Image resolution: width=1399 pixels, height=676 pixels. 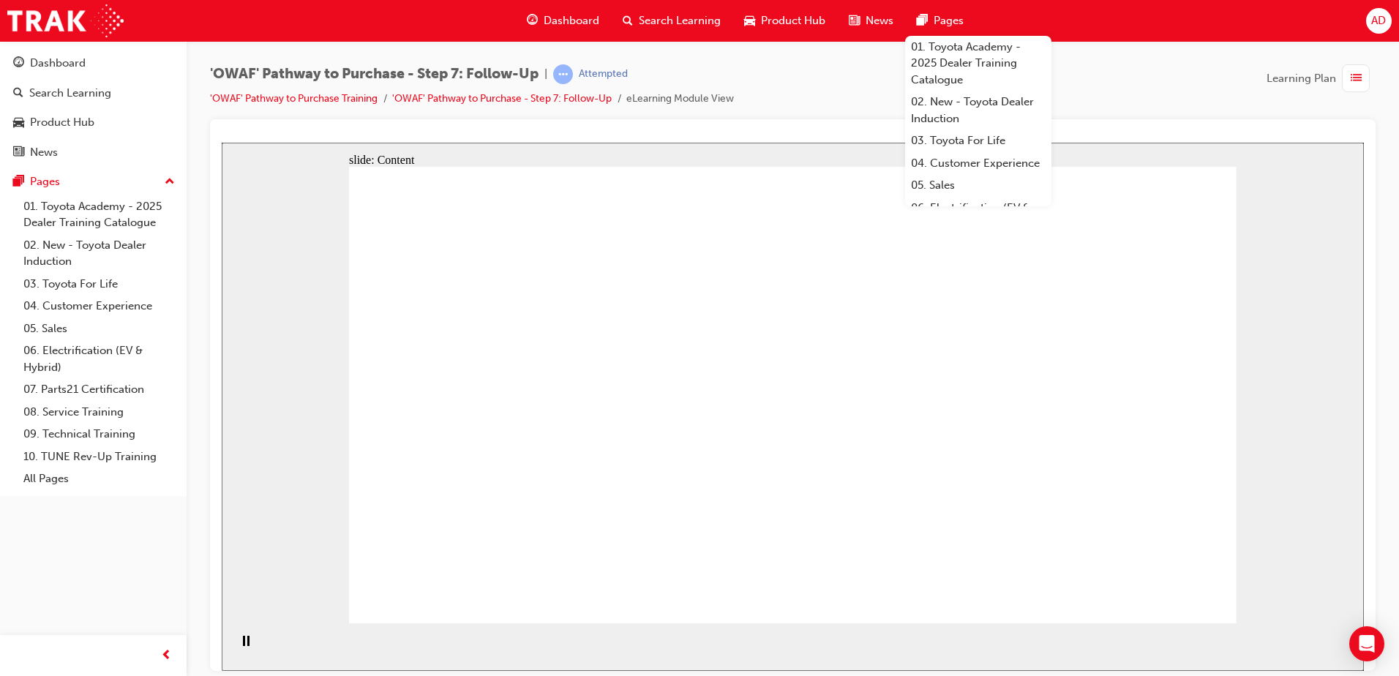 I want to click on a: 09. Technical Training, so click(x=99, y=434).